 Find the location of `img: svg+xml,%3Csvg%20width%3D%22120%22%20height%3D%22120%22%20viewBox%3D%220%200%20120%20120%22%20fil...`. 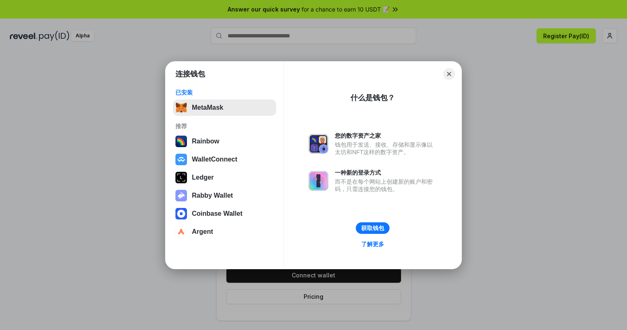

img: svg+xml,%3Csvg%20width%3D%22120%22%20height%3D%22120%22%20viewBox%3D%220%200%20120%20120%22%20fil... is located at coordinates (181, 141).